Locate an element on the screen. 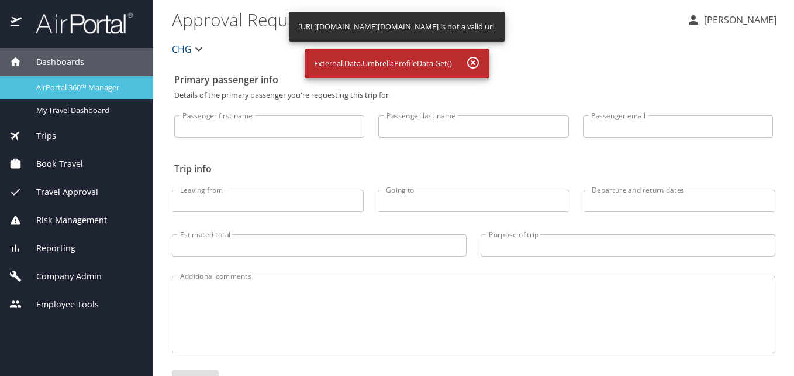  span: Employee Tools is located at coordinates (60, 304).